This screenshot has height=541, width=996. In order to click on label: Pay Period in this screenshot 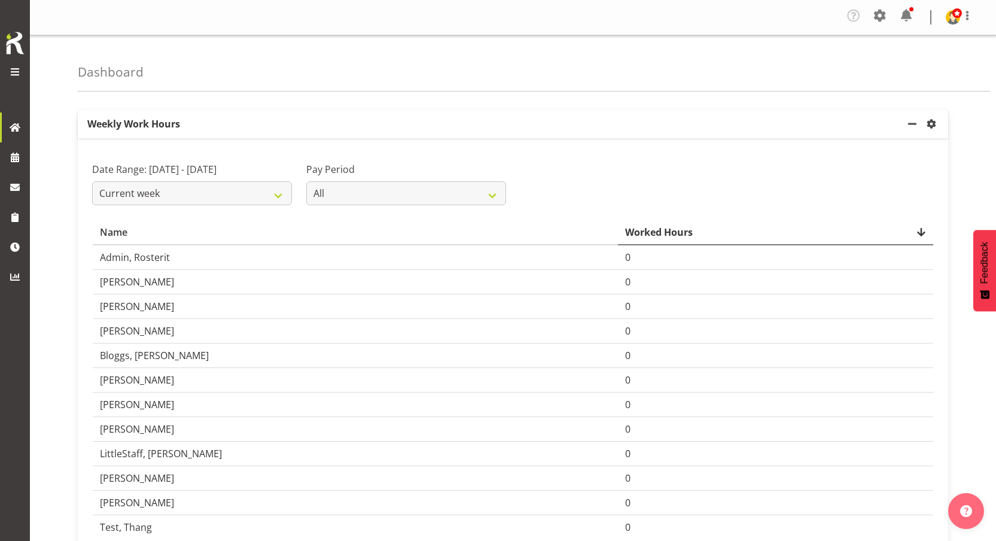, I will do `click(406, 169)`.